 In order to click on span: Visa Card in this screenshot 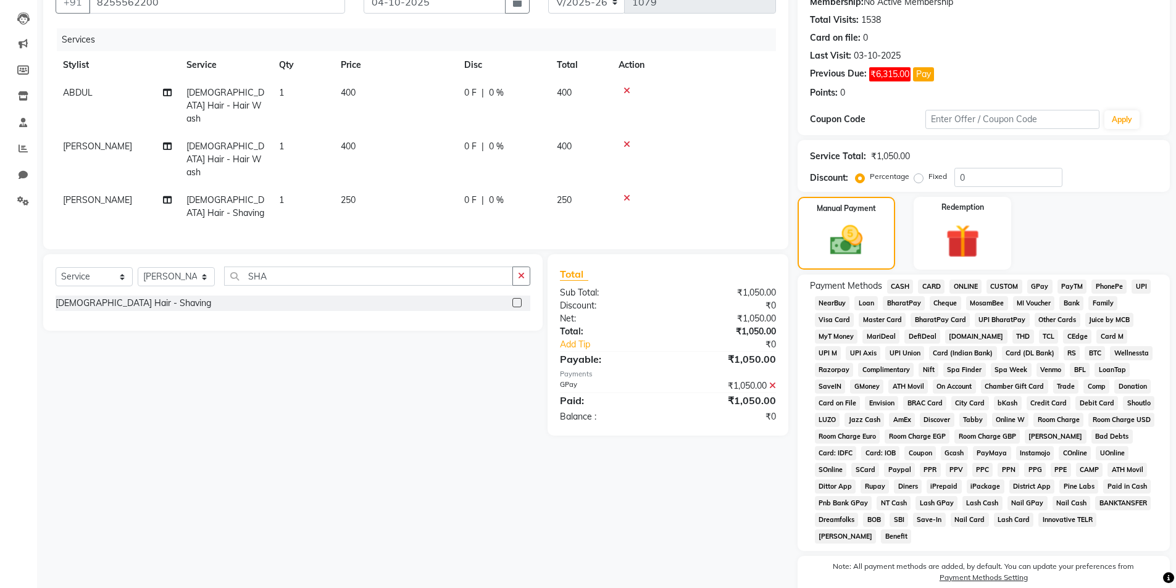, I will do `click(834, 320)`.